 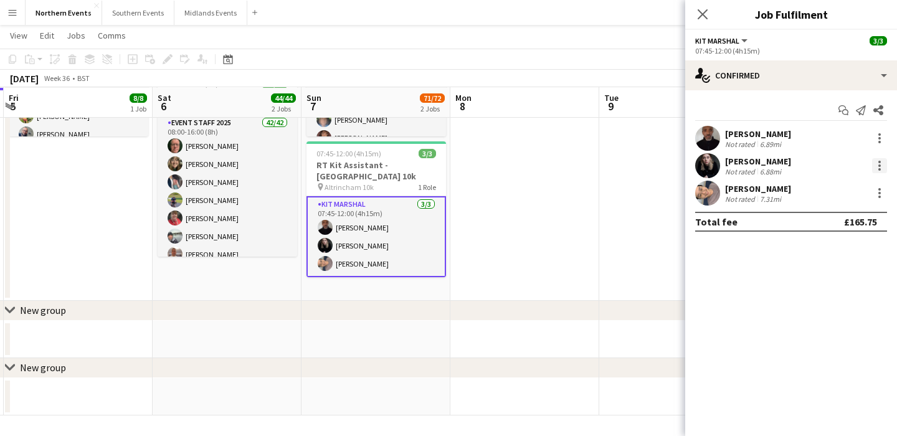 I want to click on span: Sun, so click(x=314, y=98).